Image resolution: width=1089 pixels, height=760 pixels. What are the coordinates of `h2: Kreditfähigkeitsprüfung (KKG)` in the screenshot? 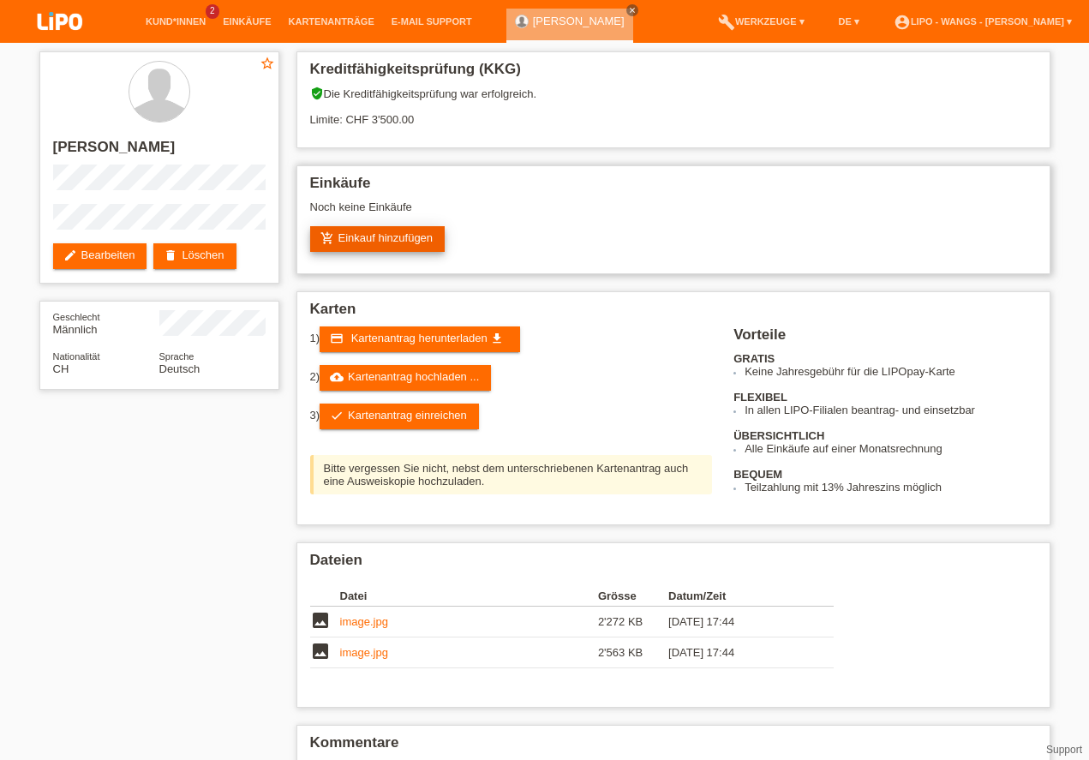 It's located at (673, 74).